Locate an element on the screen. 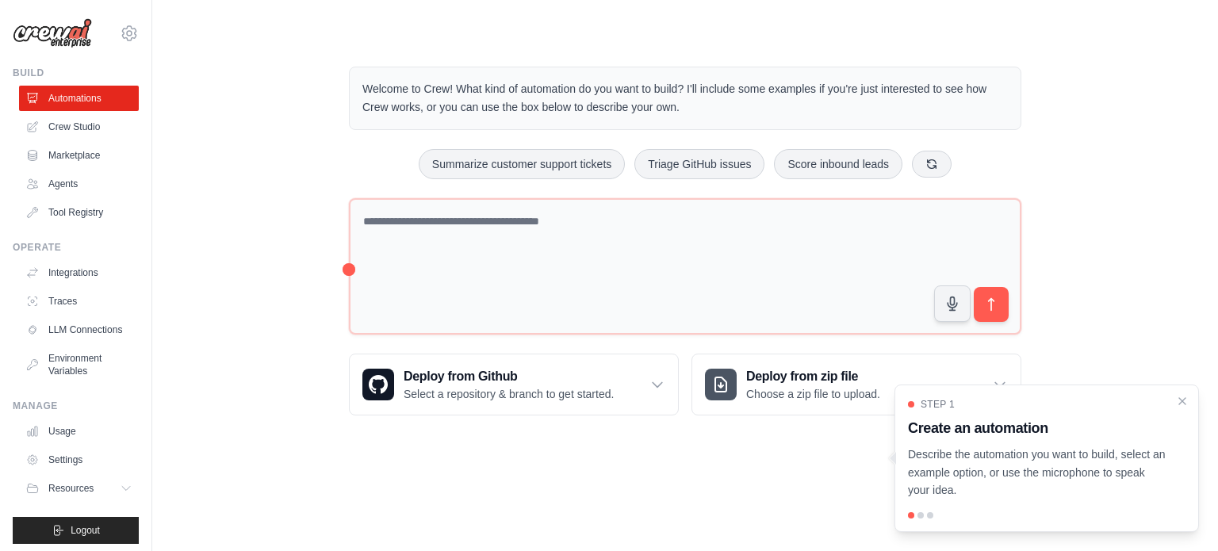 This screenshot has height=551, width=1218. p: Describe the automation you want to build, select an example option, or use the microphone to spe... is located at coordinates (1037, 473).